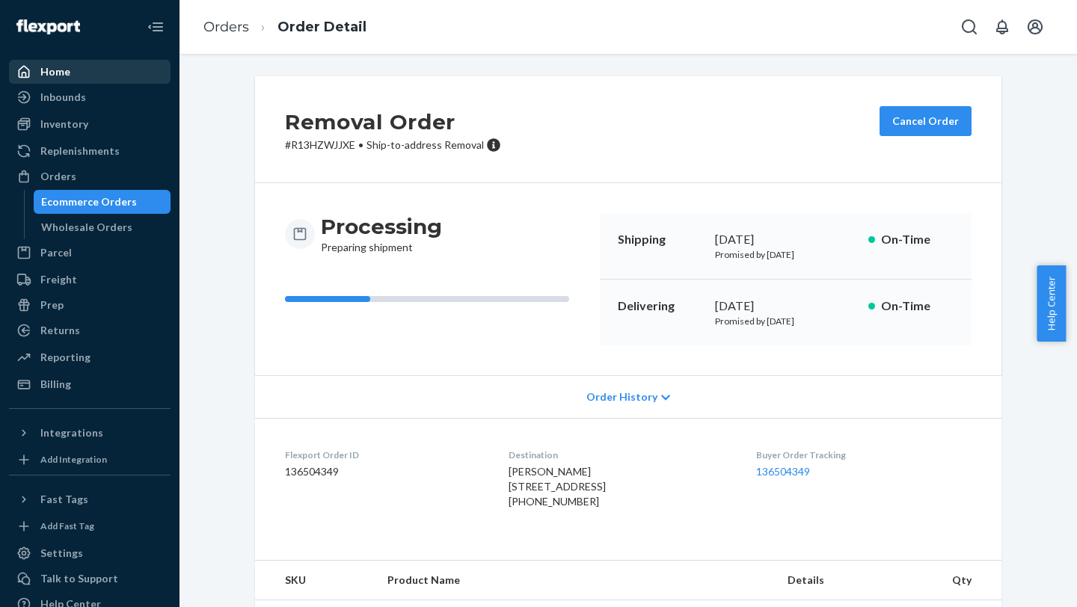 The width and height of the screenshot is (1077, 607). What do you see at coordinates (384, 455) in the screenshot?
I see `dt: Flexport Order ID` at bounding box center [384, 455].